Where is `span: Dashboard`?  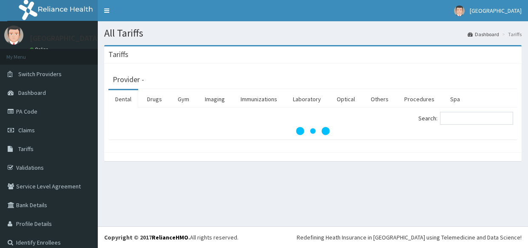
span: Dashboard is located at coordinates (32, 93).